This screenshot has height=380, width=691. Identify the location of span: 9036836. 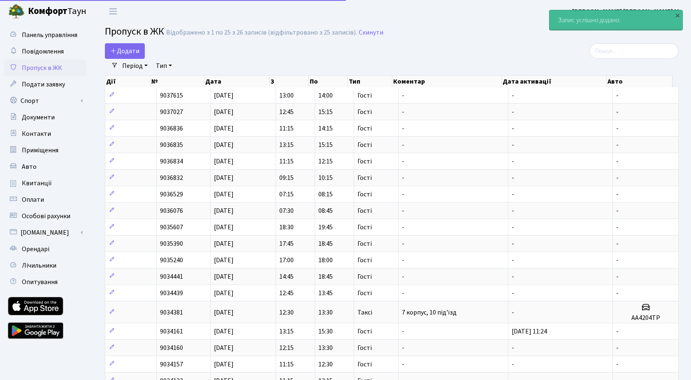
(172, 128).